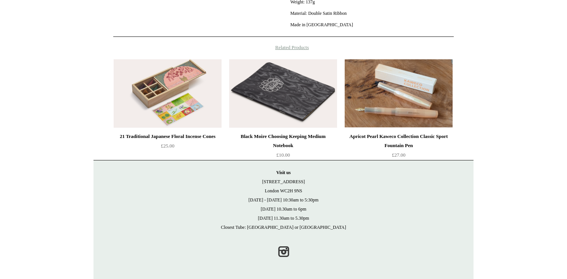 The image size is (567, 279). Describe the element at coordinates (168, 148) in the screenshot. I see `a: 21 Traditional Japanese Floral Incense Cones £25.00` at that location.